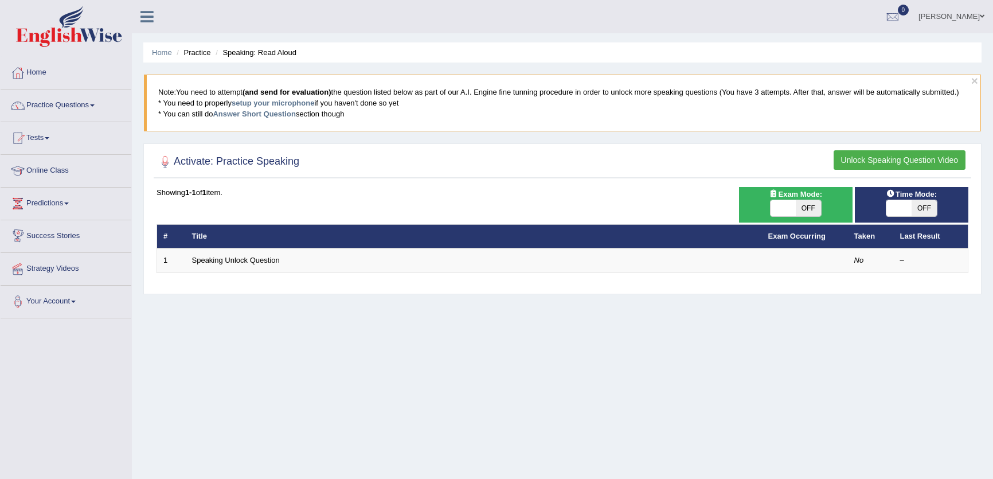 The height and width of the screenshot is (479, 993). What do you see at coordinates (473, 236) in the screenshot?
I see `th: Title` at bounding box center [473, 236].